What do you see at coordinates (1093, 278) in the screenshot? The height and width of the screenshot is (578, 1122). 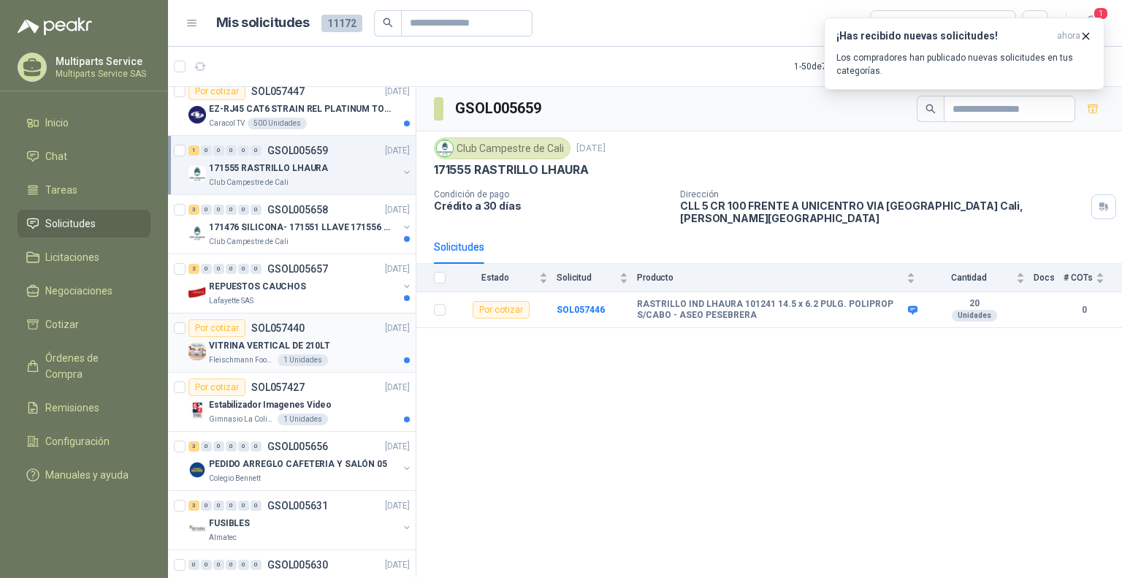 I see `th: # COTs` at bounding box center [1093, 278].